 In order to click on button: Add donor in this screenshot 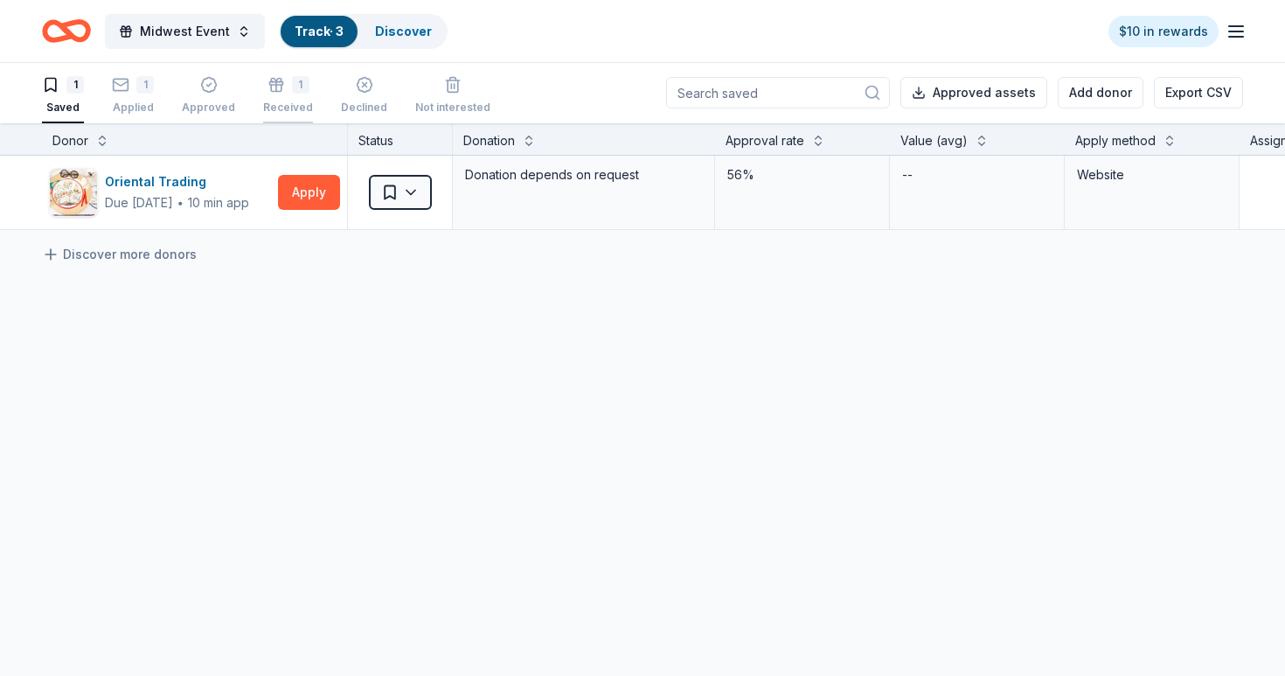, I will do `click(1101, 93)`.